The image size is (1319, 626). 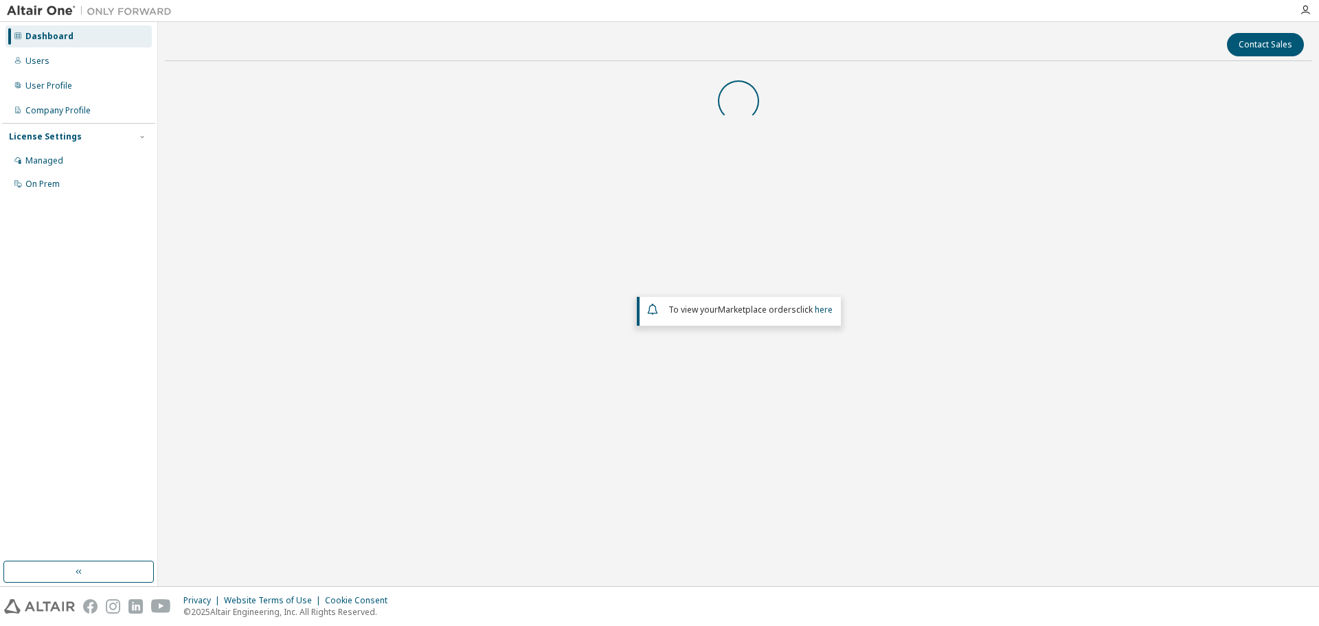 What do you see at coordinates (360, 600) in the screenshot?
I see `div: Cookie Consent` at bounding box center [360, 600].